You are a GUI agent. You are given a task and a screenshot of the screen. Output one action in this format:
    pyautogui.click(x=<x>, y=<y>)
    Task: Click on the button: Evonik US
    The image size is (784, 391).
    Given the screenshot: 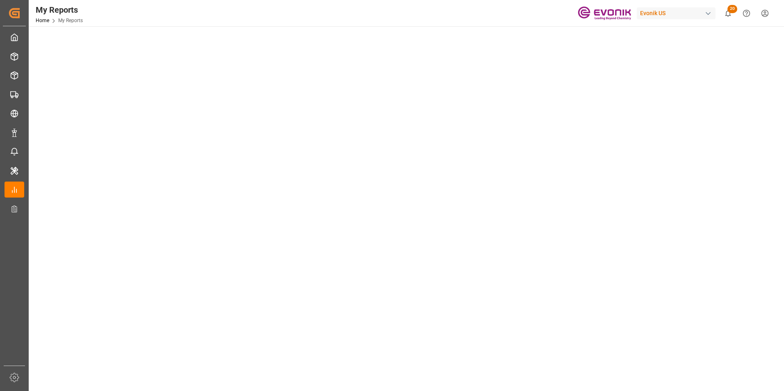 What is the action you would take?
    pyautogui.click(x=678, y=13)
    